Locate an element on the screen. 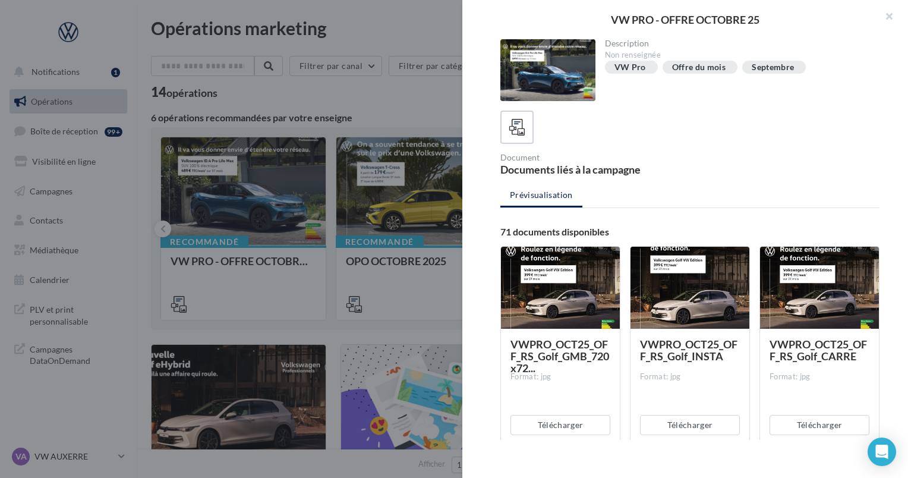  div: Septembre is located at coordinates (772, 67).